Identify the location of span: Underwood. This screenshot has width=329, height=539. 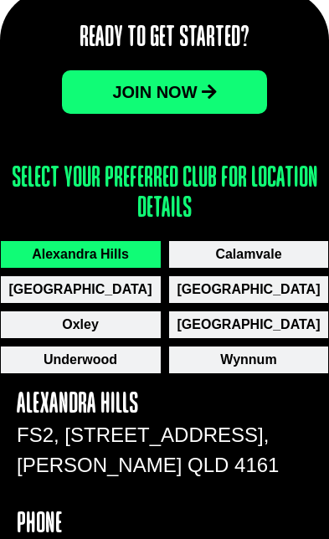
(80, 360).